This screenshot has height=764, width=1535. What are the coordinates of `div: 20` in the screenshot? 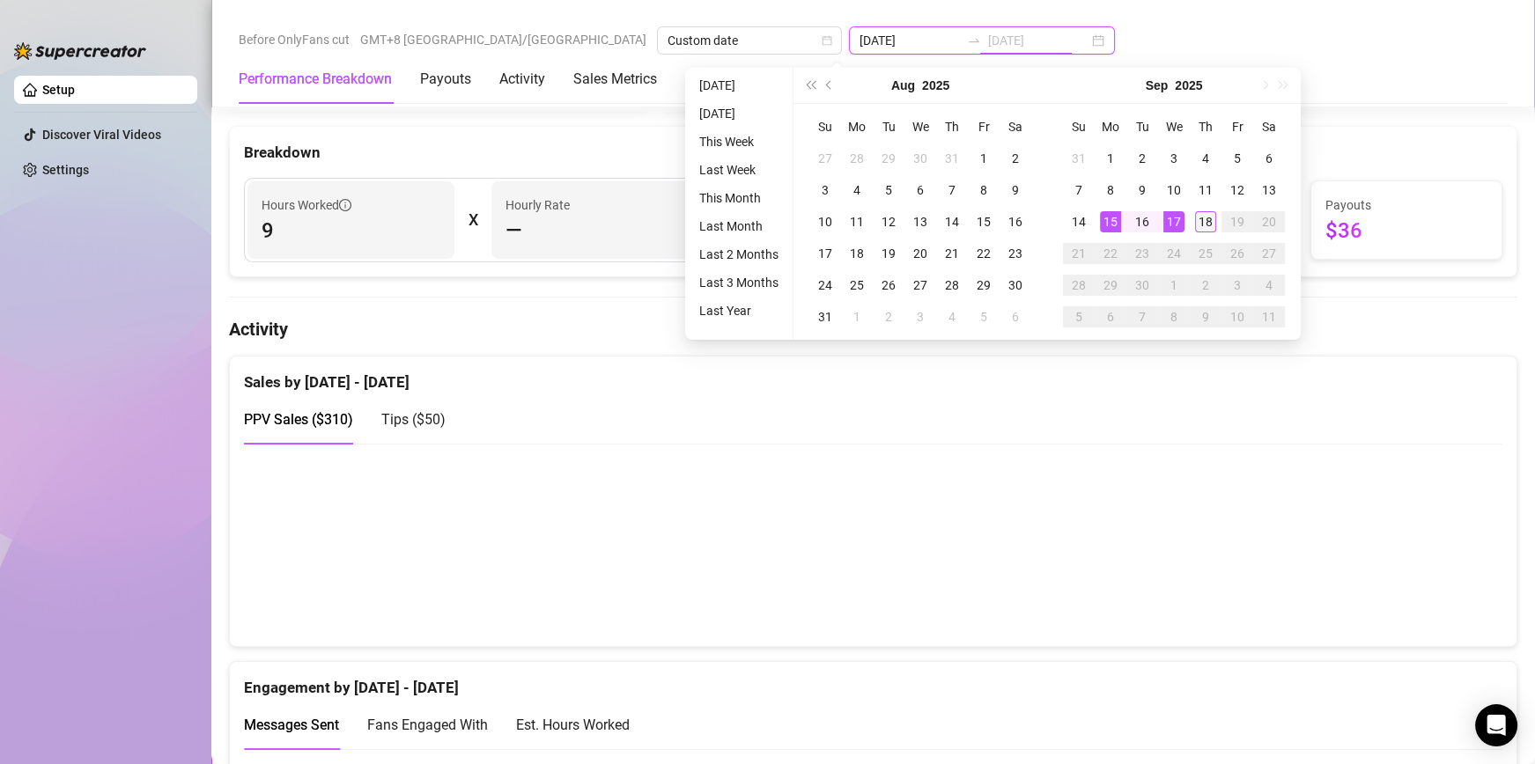 It's located at (1269, 222).